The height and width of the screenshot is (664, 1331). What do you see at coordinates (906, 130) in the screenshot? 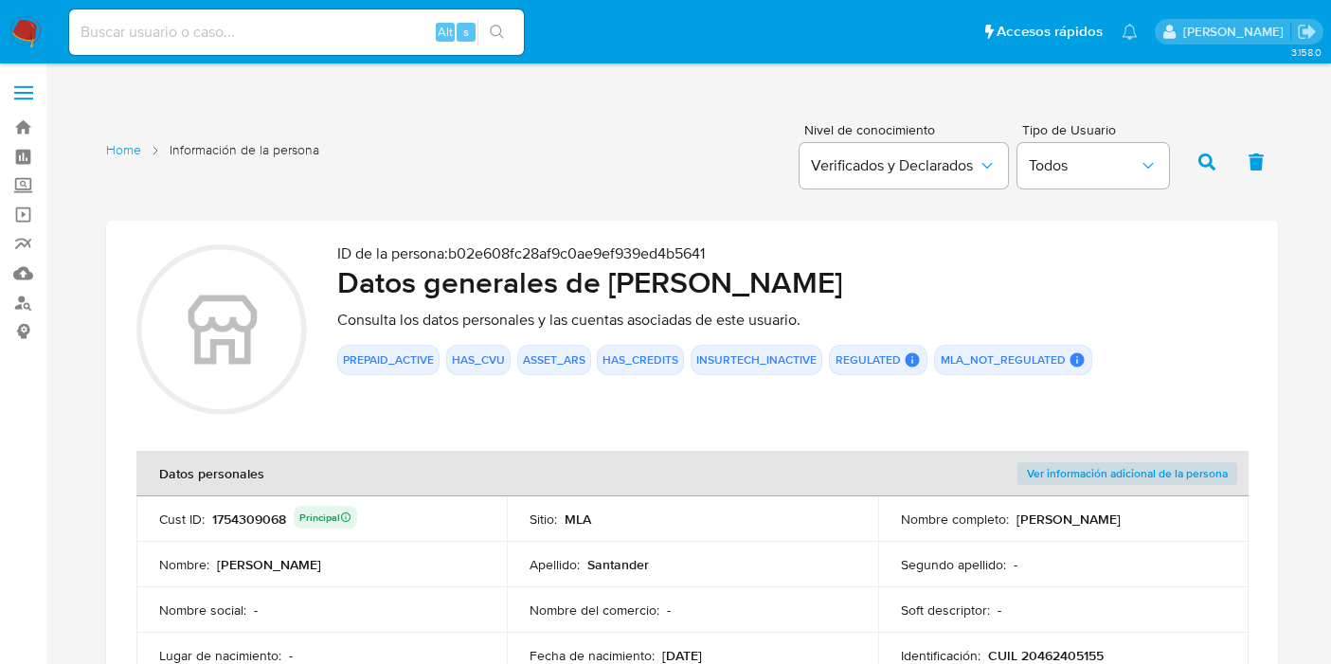
I see `span: Nivel de conocimiento` at bounding box center [906, 130].